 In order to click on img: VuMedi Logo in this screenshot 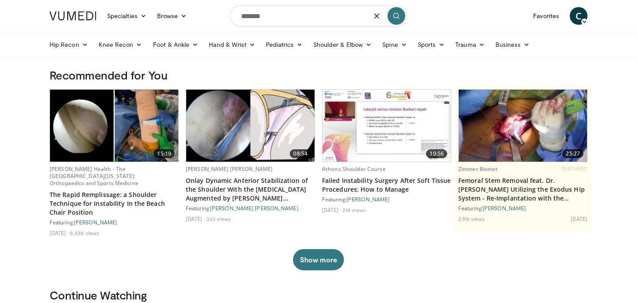, I will do `click(73, 16)`.